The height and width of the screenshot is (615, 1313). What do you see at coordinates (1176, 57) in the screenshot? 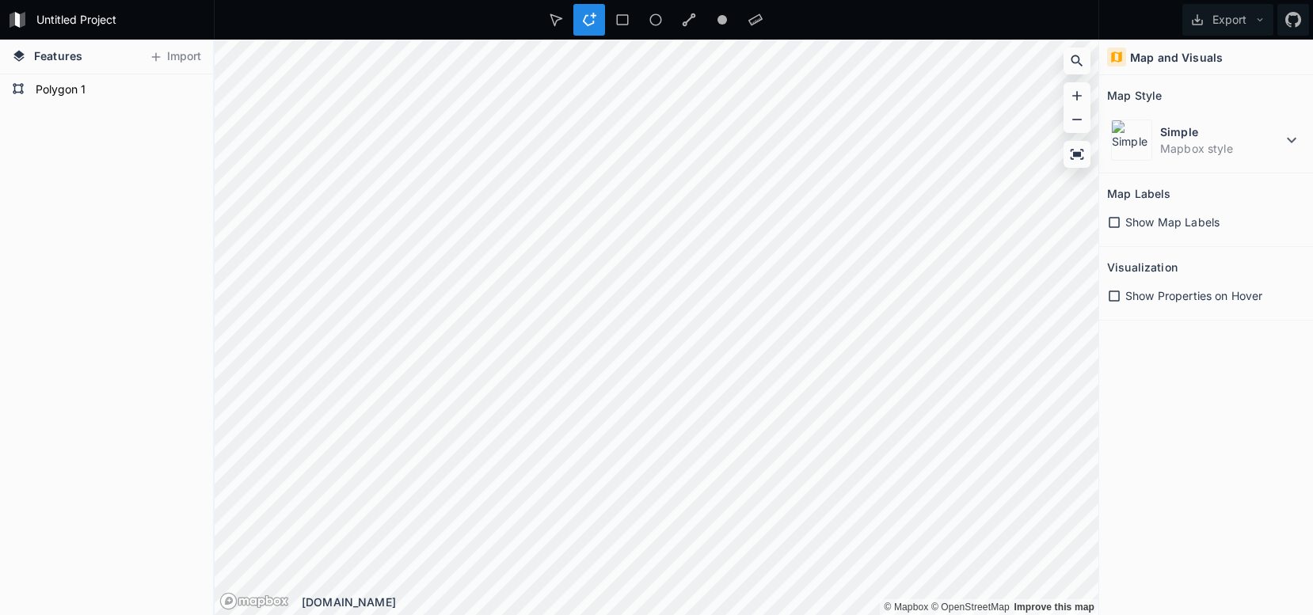
I see `h4: Map and Visuals` at bounding box center [1176, 57].